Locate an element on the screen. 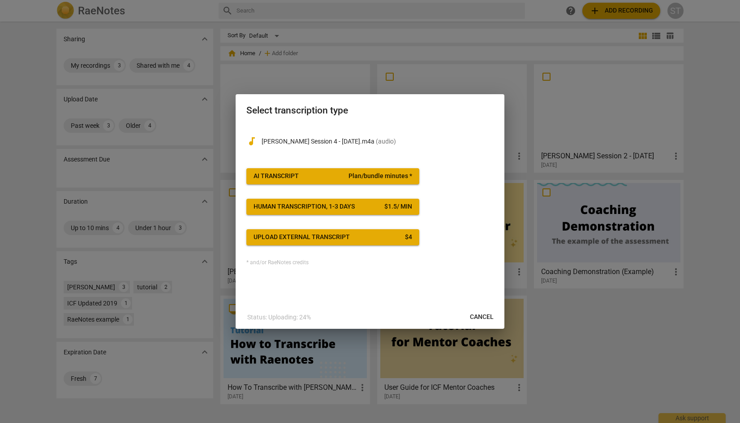 The width and height of the screenshot is (740, 423). button: Cancel is located at coordinates (482, 317).